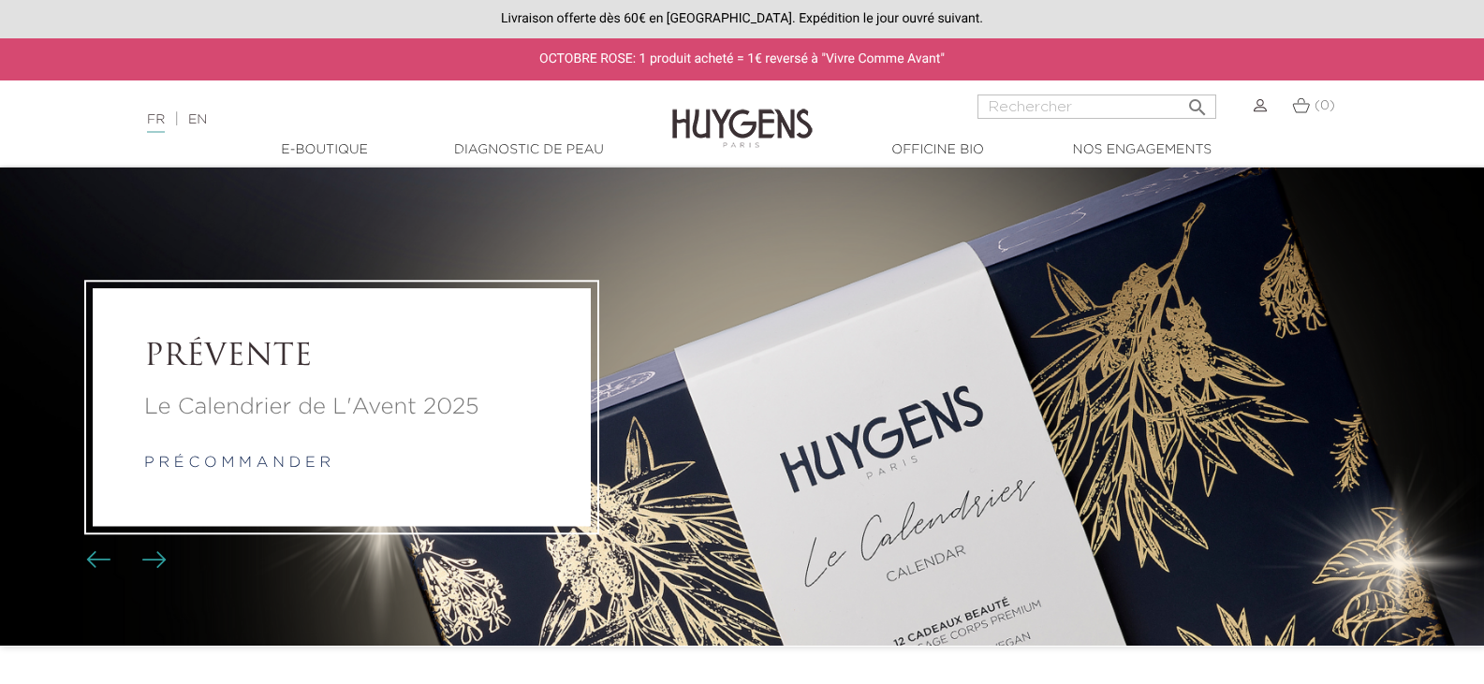 This screenshot has width=1484, height=684. I want to click on a: Officine Bio, so click(938, 150).